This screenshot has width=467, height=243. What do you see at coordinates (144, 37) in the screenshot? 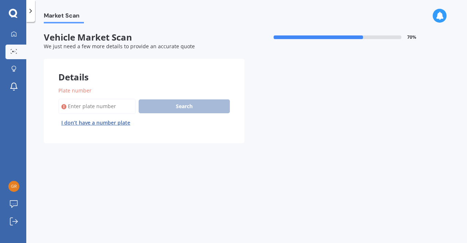
I see `span: Vehicle Market Scan` at bounding box center [144, 37].